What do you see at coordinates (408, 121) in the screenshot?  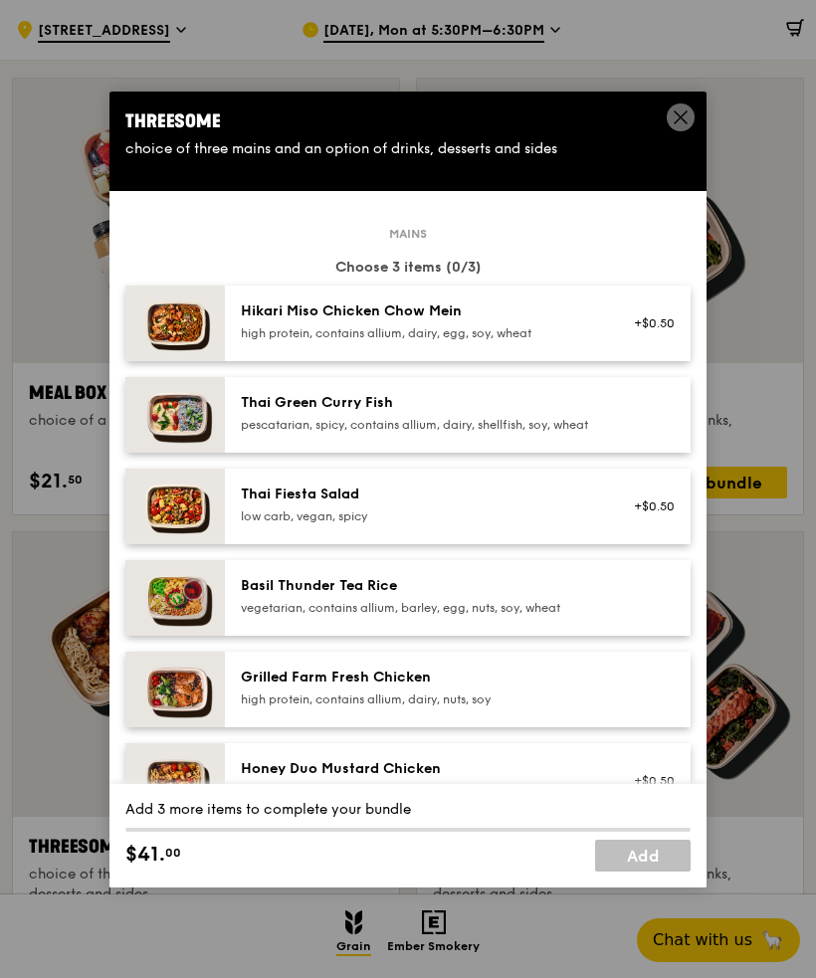 I see `div: Threesome` at bounding box center [408, 121].